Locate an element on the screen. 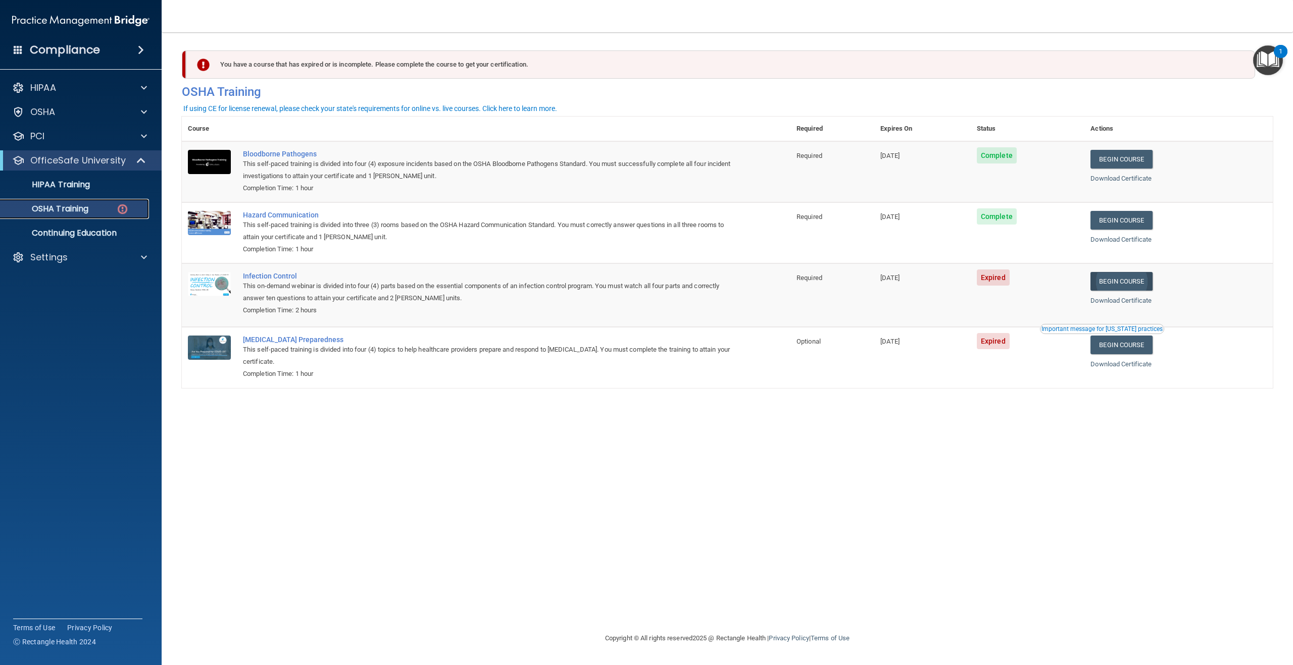 Image resolution: width=1293 pixels, height=665 pixels. p: HIPAA Training is located at coordinates (48, 185).